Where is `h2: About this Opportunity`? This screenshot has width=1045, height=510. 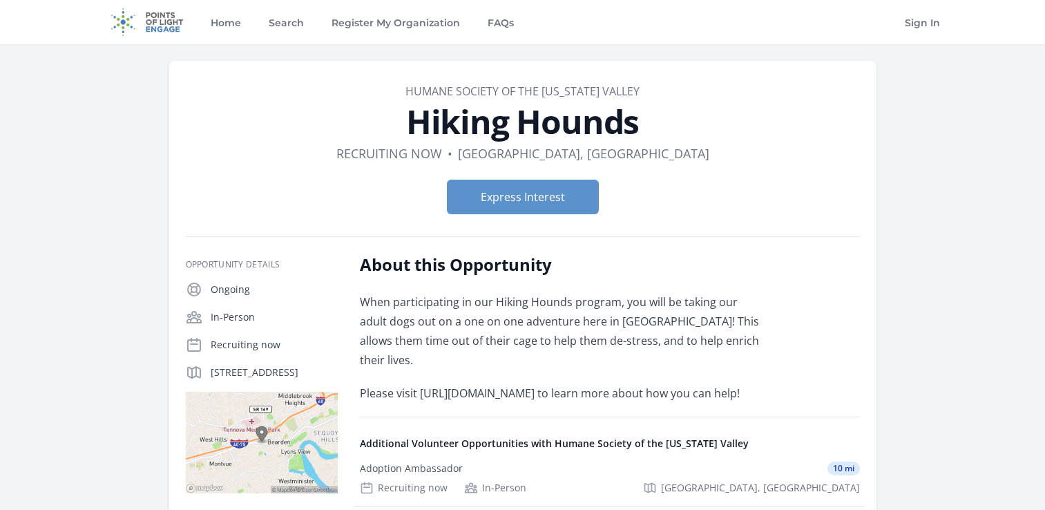 h2: About this Opportunity is located at coordinates (562, 265).